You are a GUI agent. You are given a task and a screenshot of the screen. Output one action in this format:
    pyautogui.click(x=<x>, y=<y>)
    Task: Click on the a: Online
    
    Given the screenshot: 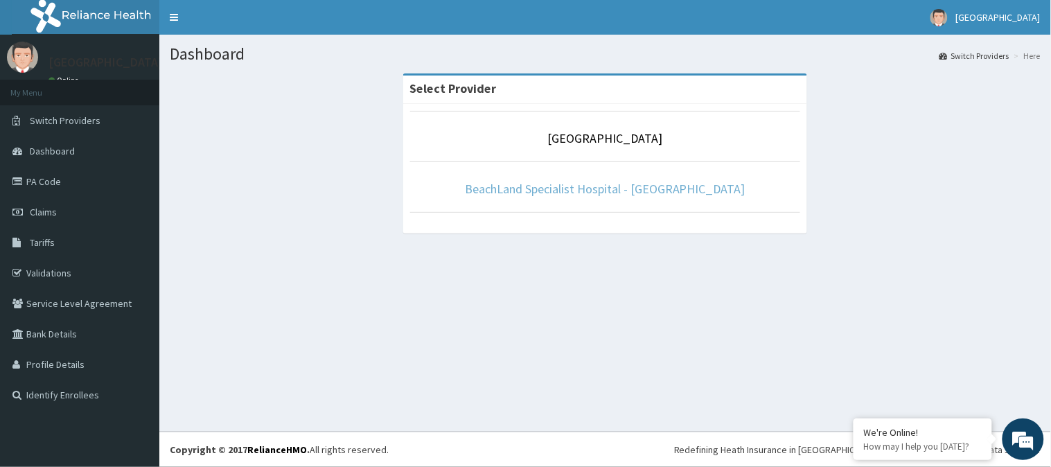 What is the action you would take?
    pyautogui.click(x=65, y=80)
    